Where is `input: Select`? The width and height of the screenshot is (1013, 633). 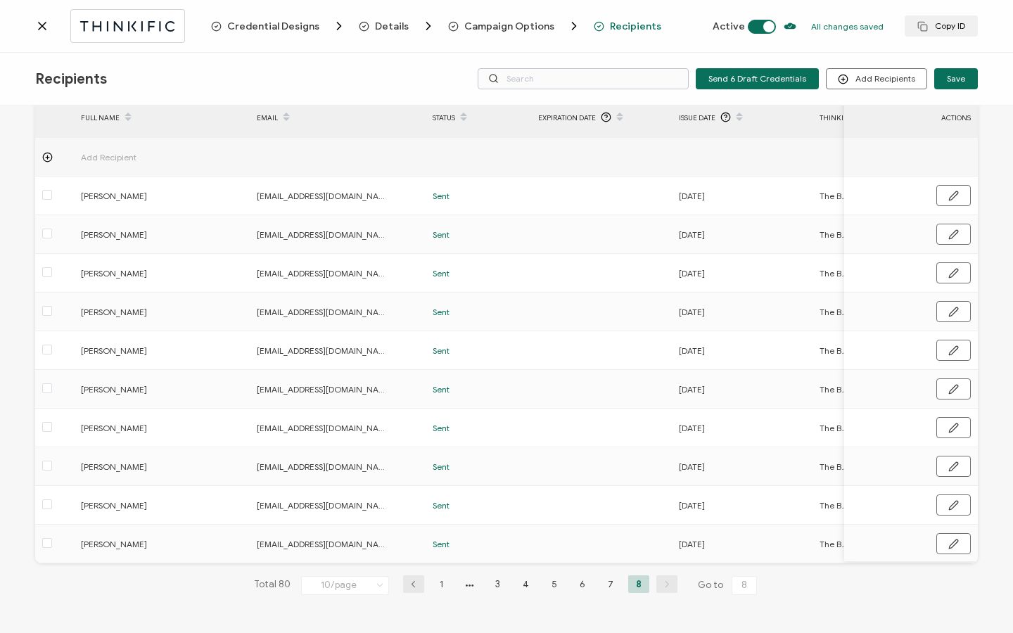 input: Select is located at coordinates (345, 585).